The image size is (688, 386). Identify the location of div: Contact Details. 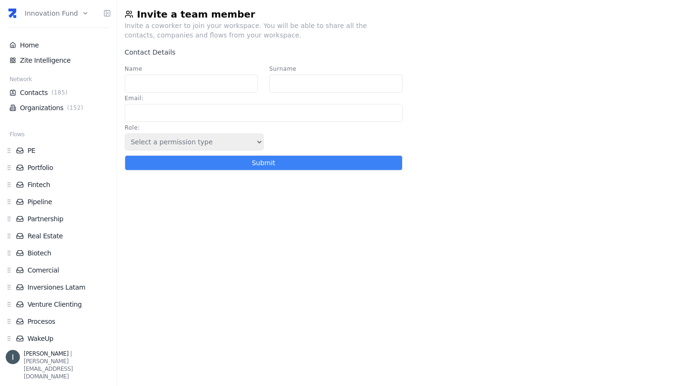
(403, 52).